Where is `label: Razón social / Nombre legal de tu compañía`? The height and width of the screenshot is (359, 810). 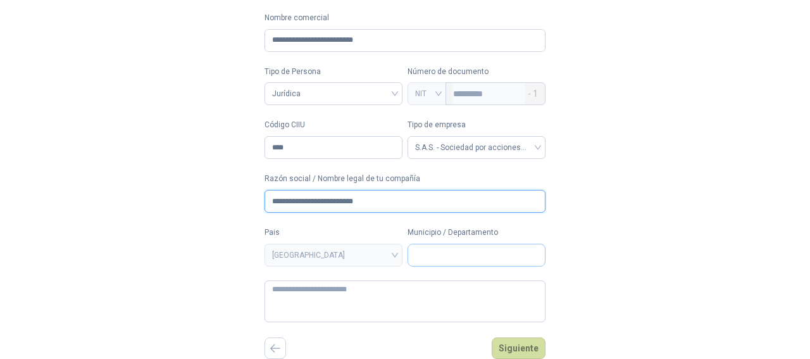
label: Razón social / Nombre legal de tu compañía is located at coordinates (405, 178).